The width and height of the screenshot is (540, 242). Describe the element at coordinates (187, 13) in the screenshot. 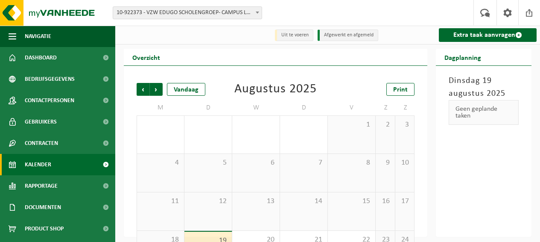

I see `span: 10-922373 - VZW EDUGO SCHOLENGROEP- CAMPUS LOCHRISTI - LOCHRISTI` at that location.